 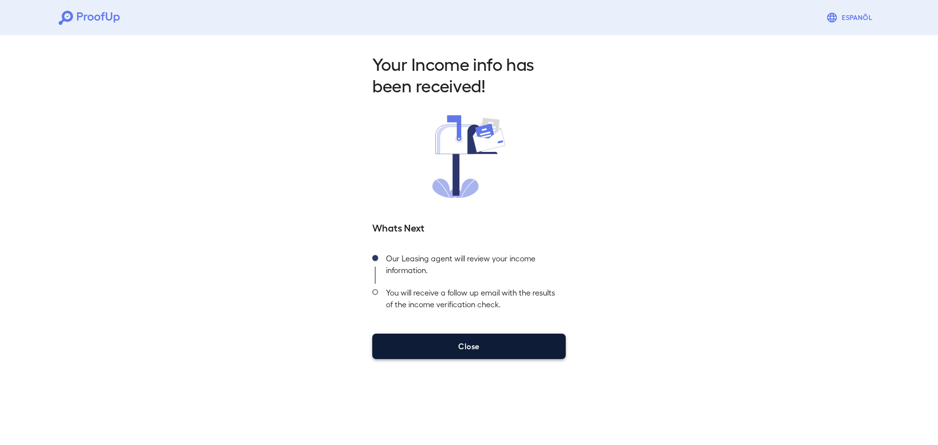 What do you see at coordinates (469, 156) in the screenshot?
I see `img: received.svg` at bounding box center [469, 156].